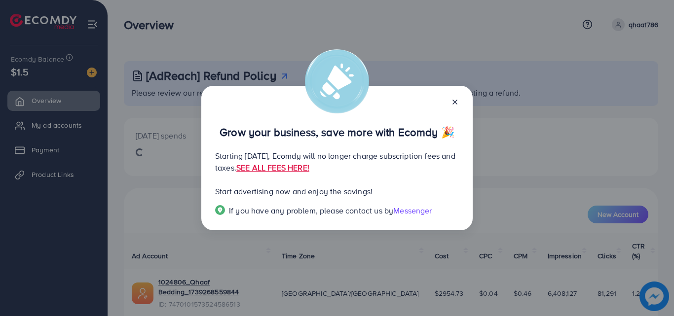 Image resolution: width=674 pixels, height=316 pixels. I want to click on img: Popup guide, so click(220, 210).